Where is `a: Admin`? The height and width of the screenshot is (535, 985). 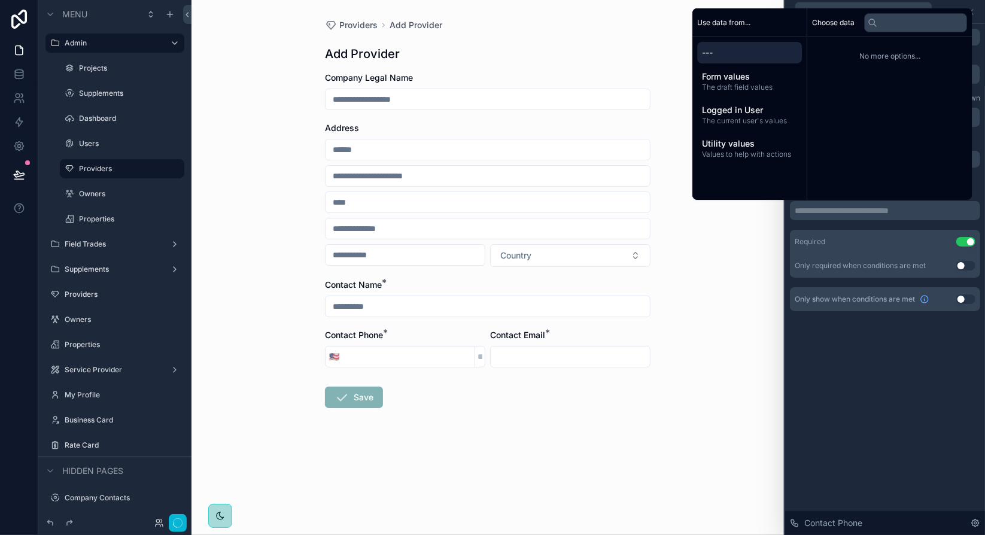 a: Admin is located at coordinates (112, 43).